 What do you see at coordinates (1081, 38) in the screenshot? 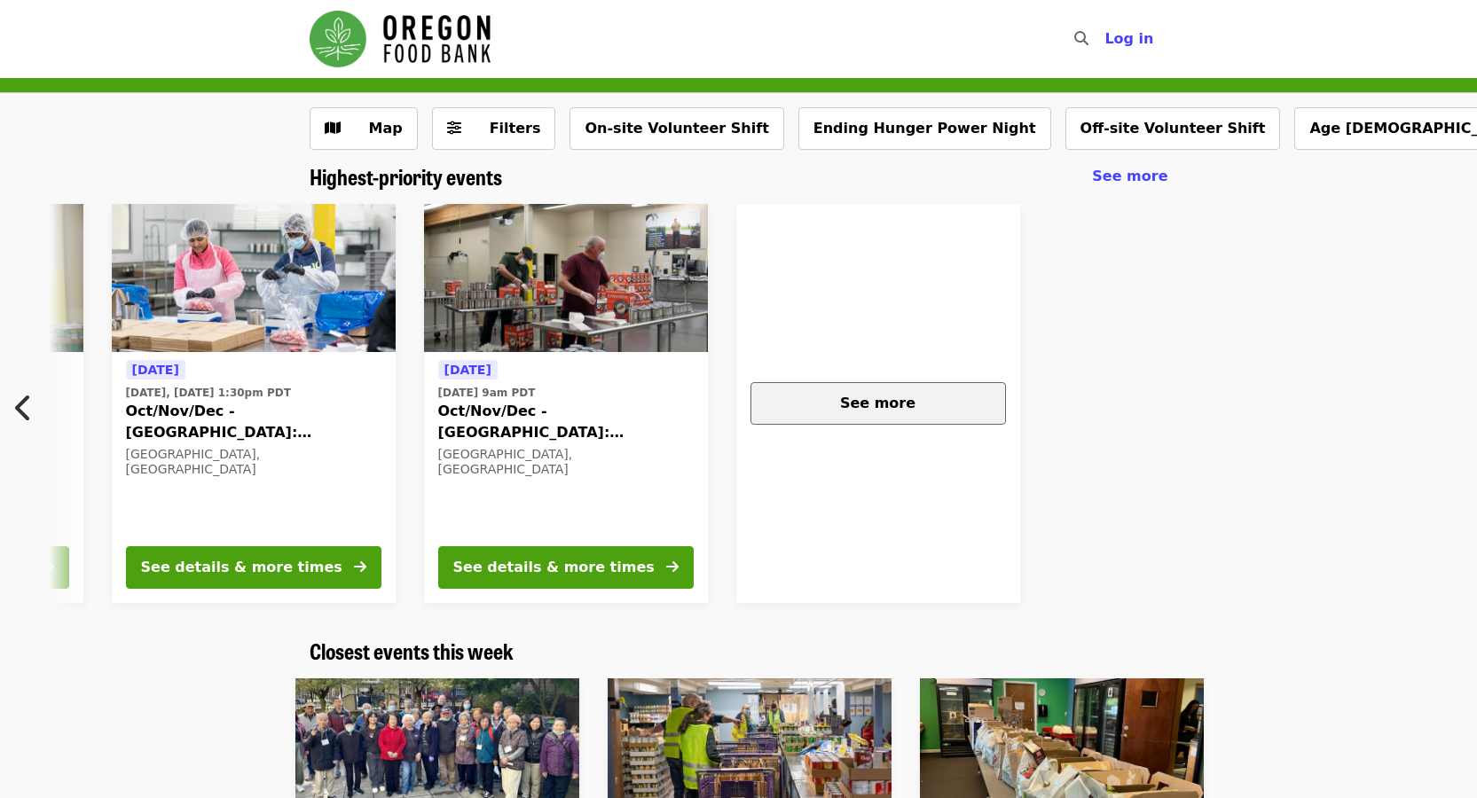
I see `i: search icon` at bounding box center [1081, 38].